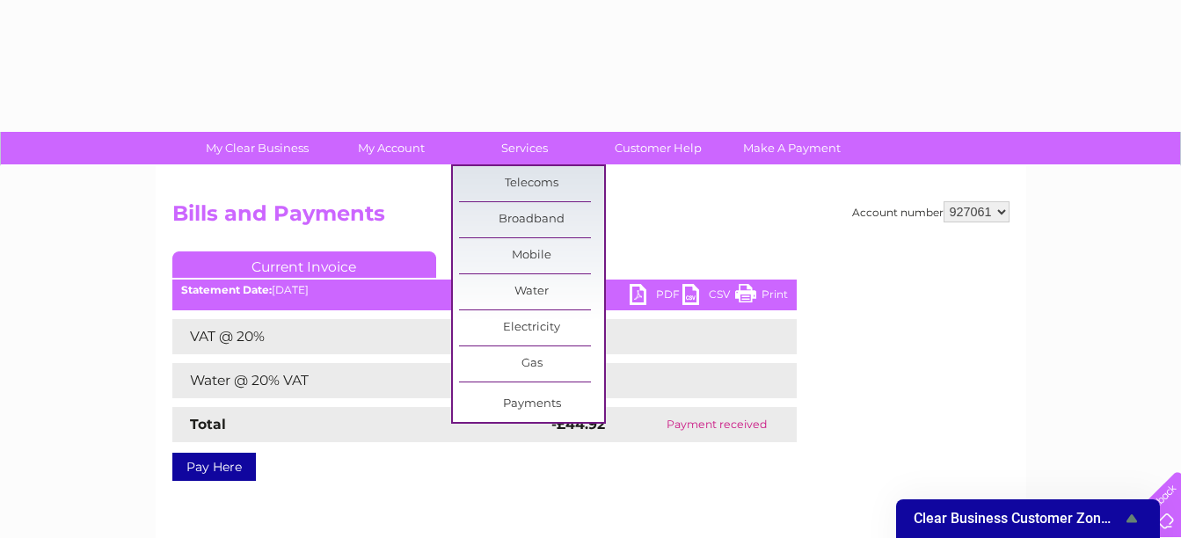  I want to click on a: Current Invoice, so click(304, 265).